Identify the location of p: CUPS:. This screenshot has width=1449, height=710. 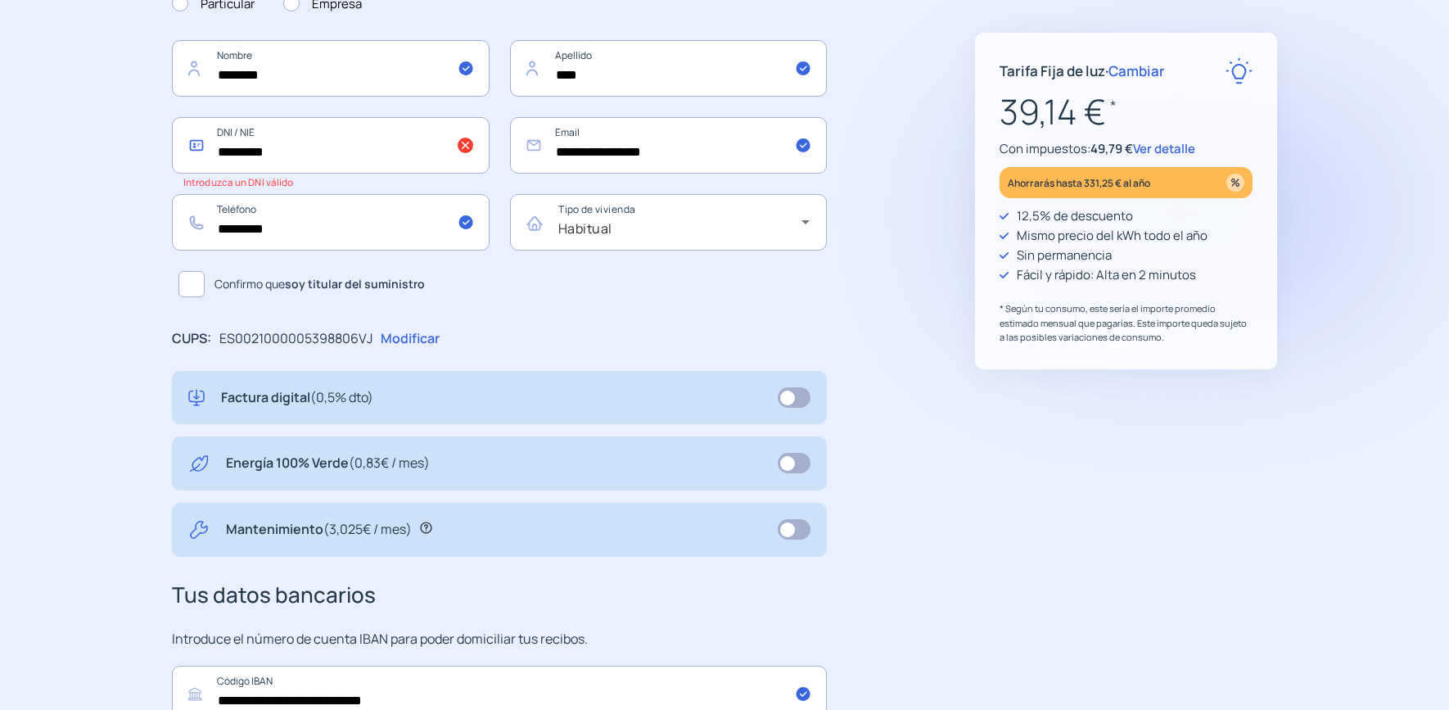
(192, 339).